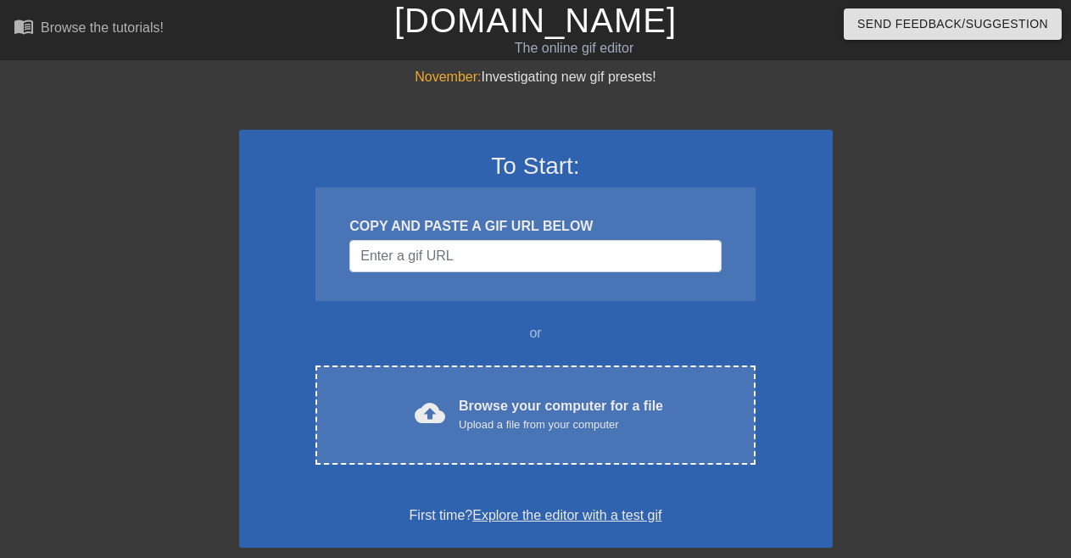 The width and height of the screenshot is (1071, 558). What do you see at coordinates (536, 516) in the screenshot?
I see `div: First time?` at bounding box center [536, 516].